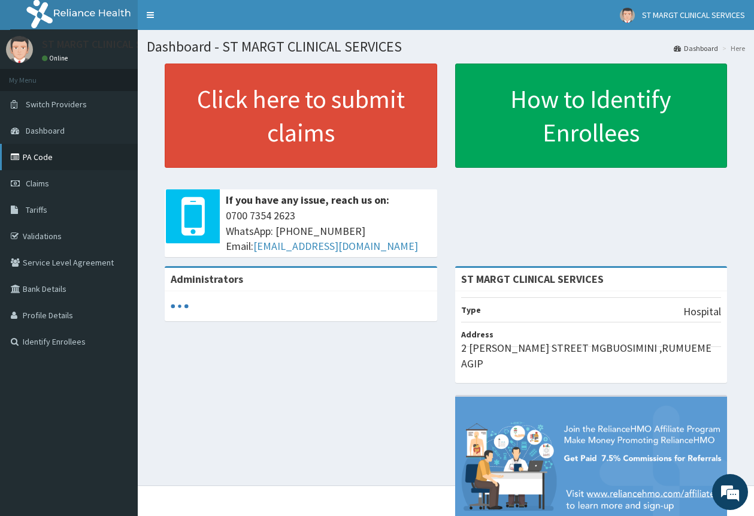  Describe the element at coordinates (702, 312) in the screenshot. I see `p: Hospital` at that location.